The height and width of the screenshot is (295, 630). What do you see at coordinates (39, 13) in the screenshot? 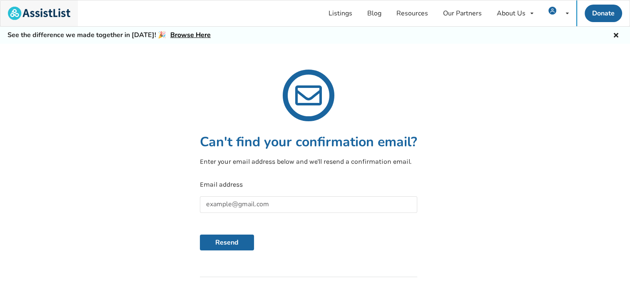
I see `img: assistlist-logo` at bounding box center [39, 13].